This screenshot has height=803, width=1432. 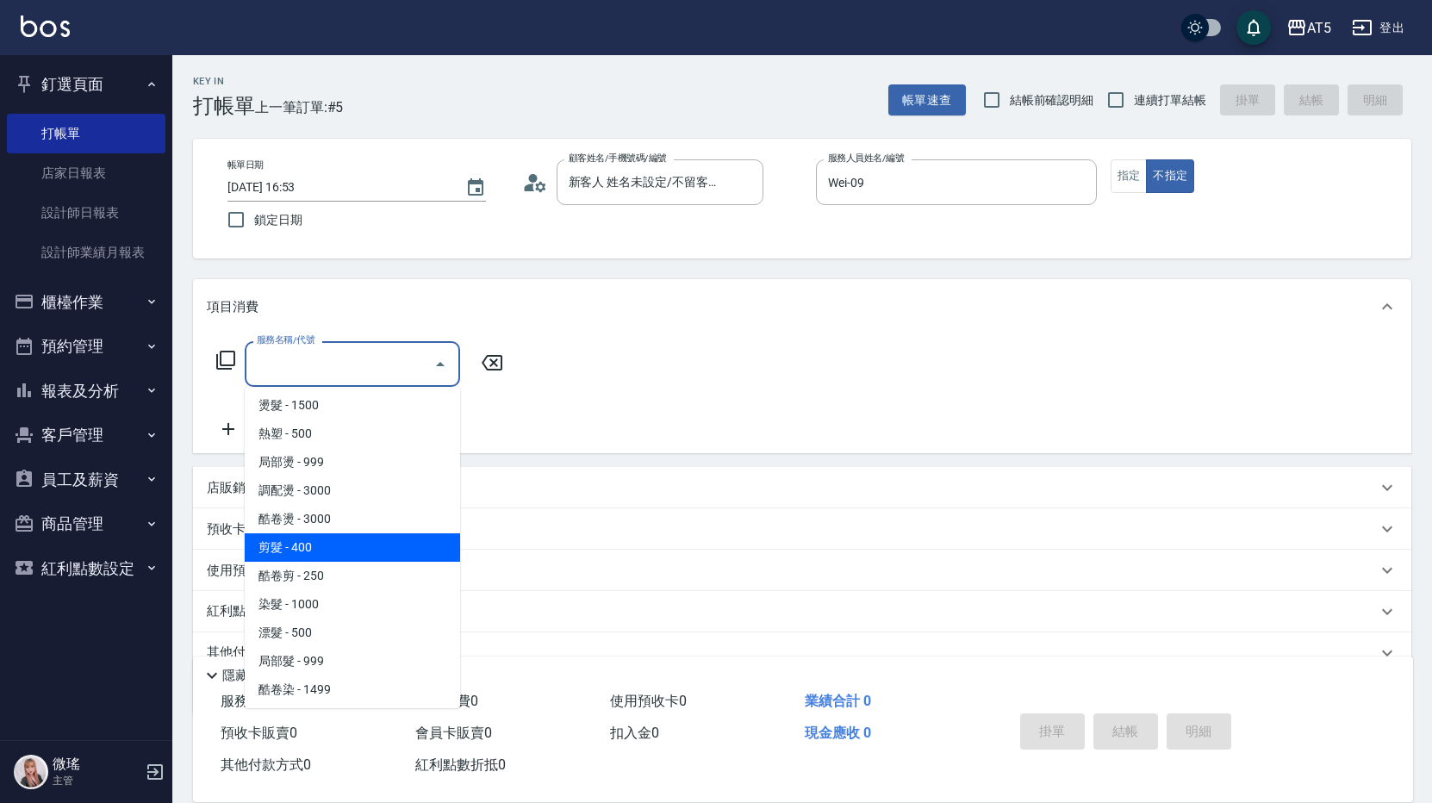 I want to click on h5: 微瑤, so click(x=97, y=764).